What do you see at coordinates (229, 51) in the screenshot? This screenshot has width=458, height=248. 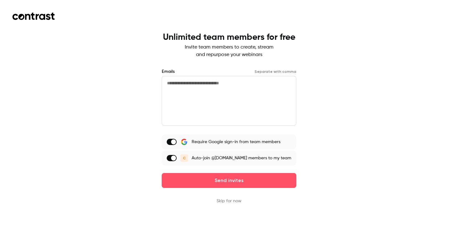 I see `p: Invite team members to create, stream and repurpose your webinars` at bounding box center [229, 51].